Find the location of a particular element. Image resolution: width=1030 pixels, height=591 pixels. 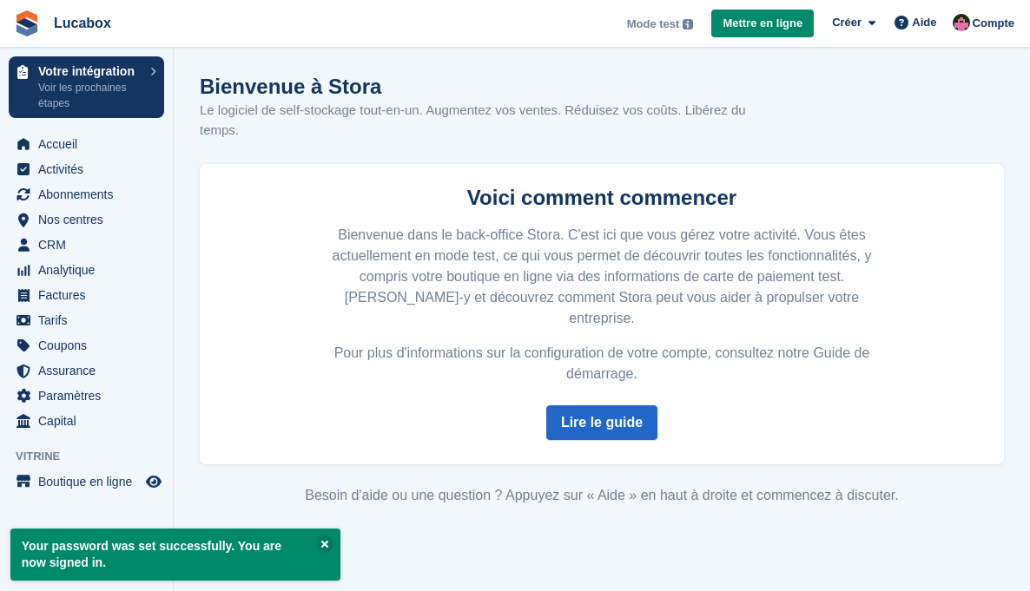

span: Capital is located at coordinates (90, 421).